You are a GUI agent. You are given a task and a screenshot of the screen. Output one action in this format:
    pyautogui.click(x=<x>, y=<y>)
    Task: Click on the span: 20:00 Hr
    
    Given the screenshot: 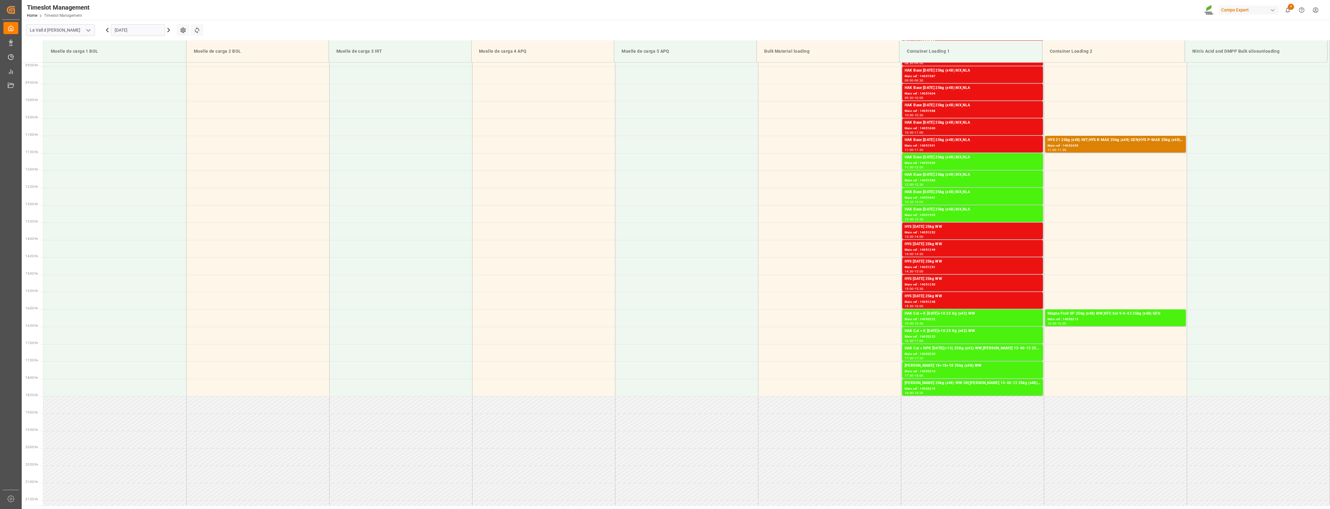 What is the action you would take?
    pyautogui.click(x=32, y=447)
    